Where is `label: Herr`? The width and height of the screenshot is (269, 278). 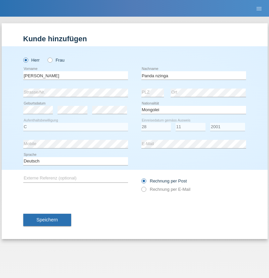
label: Herr is located at coordinates (32, 60).